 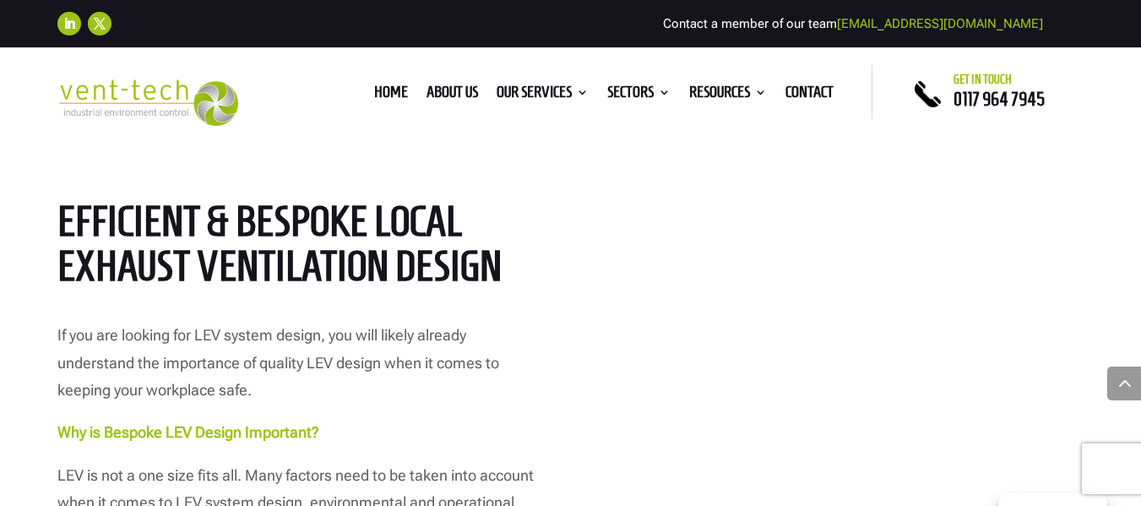 What do you see at coordinates (638, 95) in the screenshot?
I see `a: Sectors` at bounding box center [638, 95].